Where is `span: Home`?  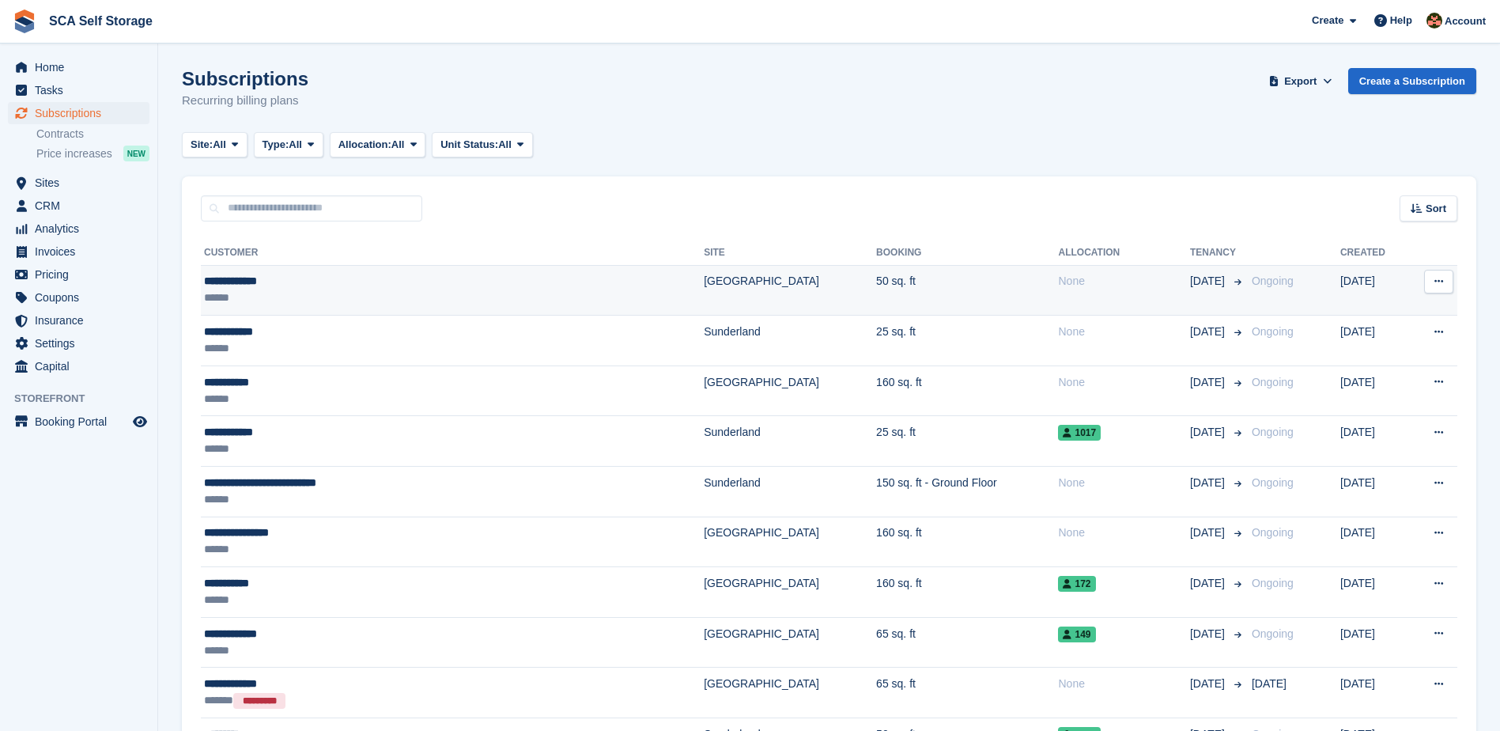
span: Home is located at coordinates (82, 67).